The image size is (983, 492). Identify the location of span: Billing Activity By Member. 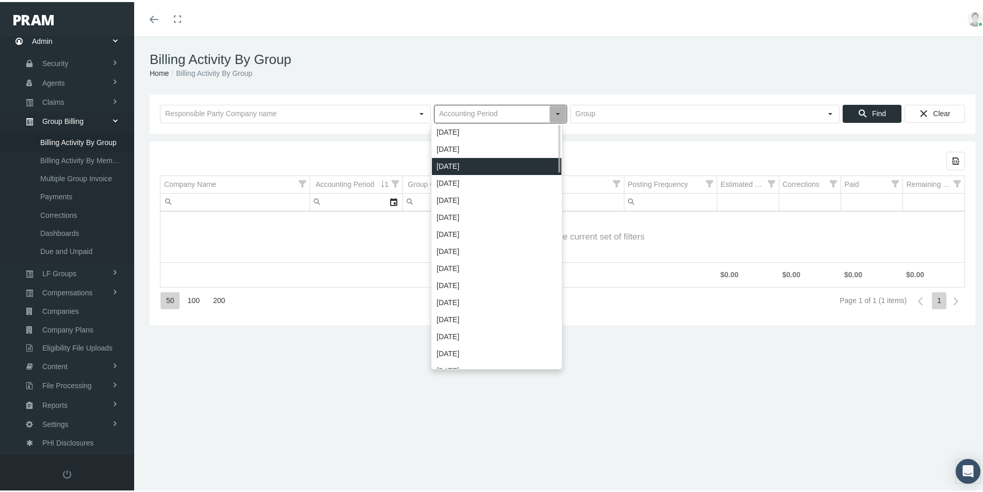
(81, 158).